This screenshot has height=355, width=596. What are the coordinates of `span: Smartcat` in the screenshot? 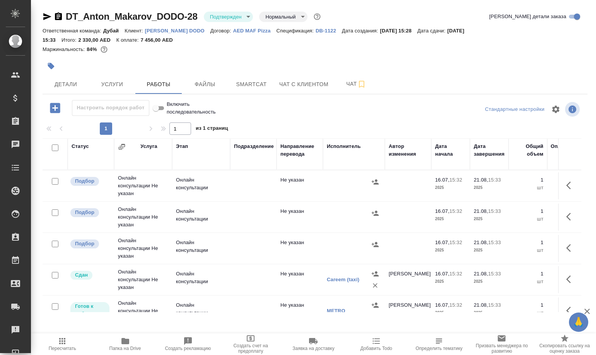 It's located at (251, 84).